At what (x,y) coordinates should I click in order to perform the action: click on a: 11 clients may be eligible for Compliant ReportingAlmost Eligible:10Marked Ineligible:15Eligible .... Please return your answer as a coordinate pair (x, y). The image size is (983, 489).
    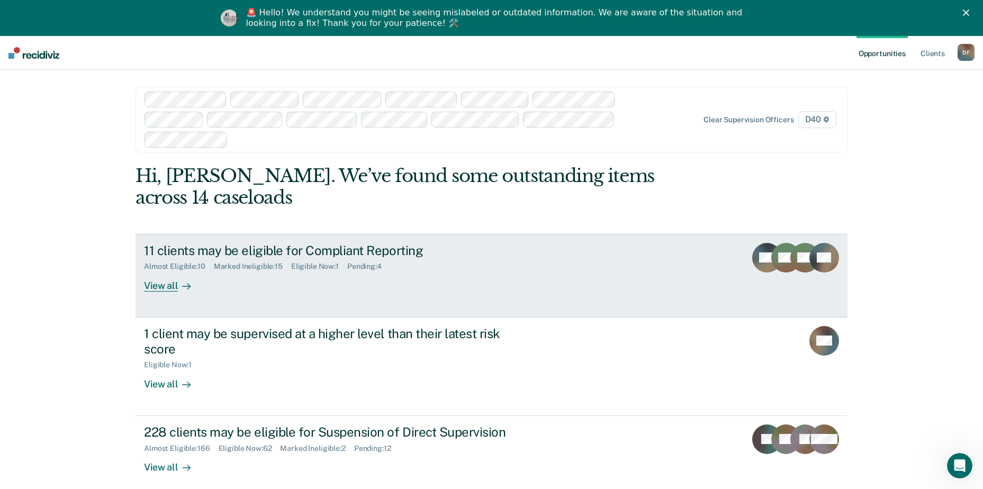
    Looking at the image, I should click on (491, 276).